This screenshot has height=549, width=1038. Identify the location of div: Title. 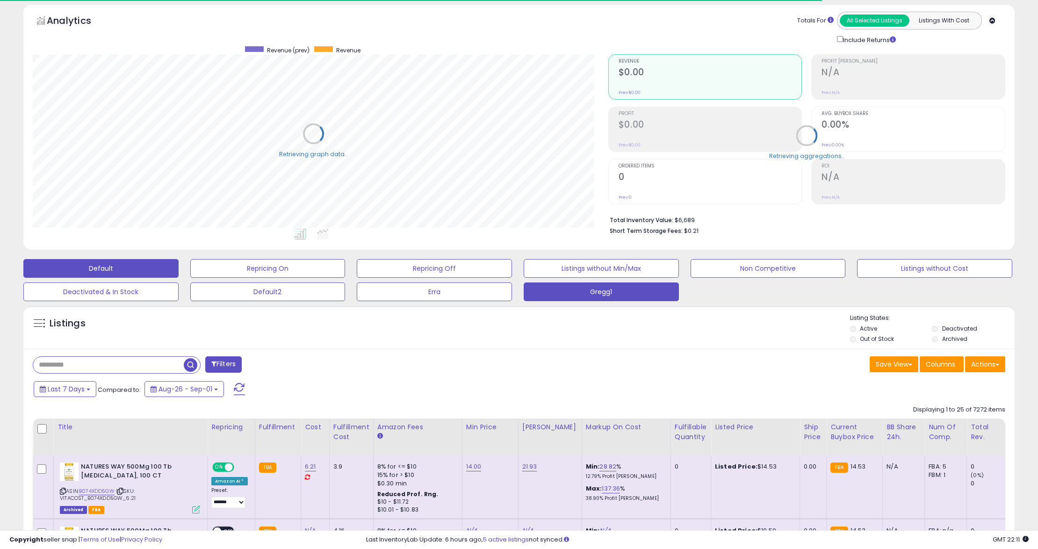
(130, 427).